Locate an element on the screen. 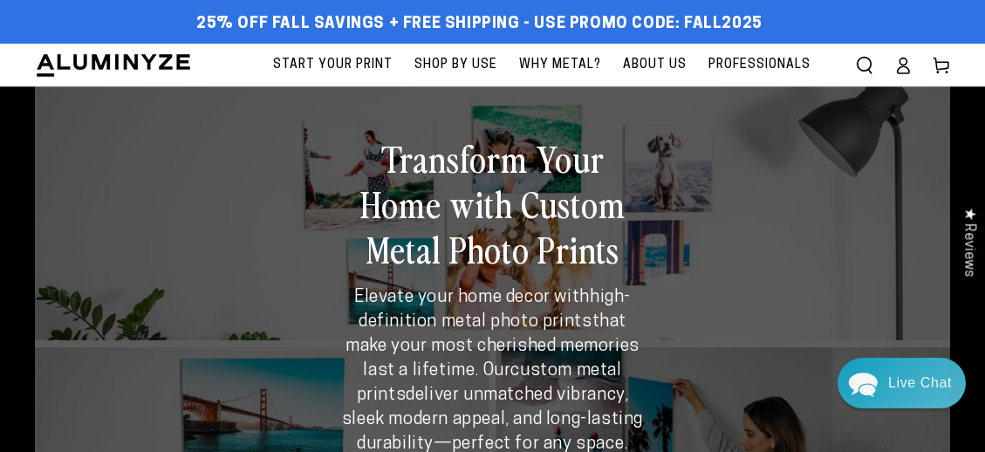 The width and height of the screenshot is (985, 452). a: Shop By Use is located at coordinates (455, 65).